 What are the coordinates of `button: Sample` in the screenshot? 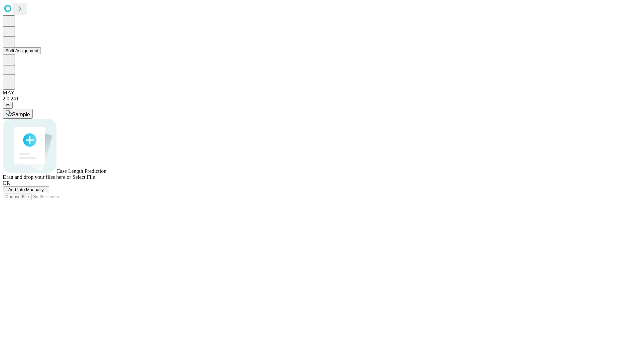 It's located at (18, 114).